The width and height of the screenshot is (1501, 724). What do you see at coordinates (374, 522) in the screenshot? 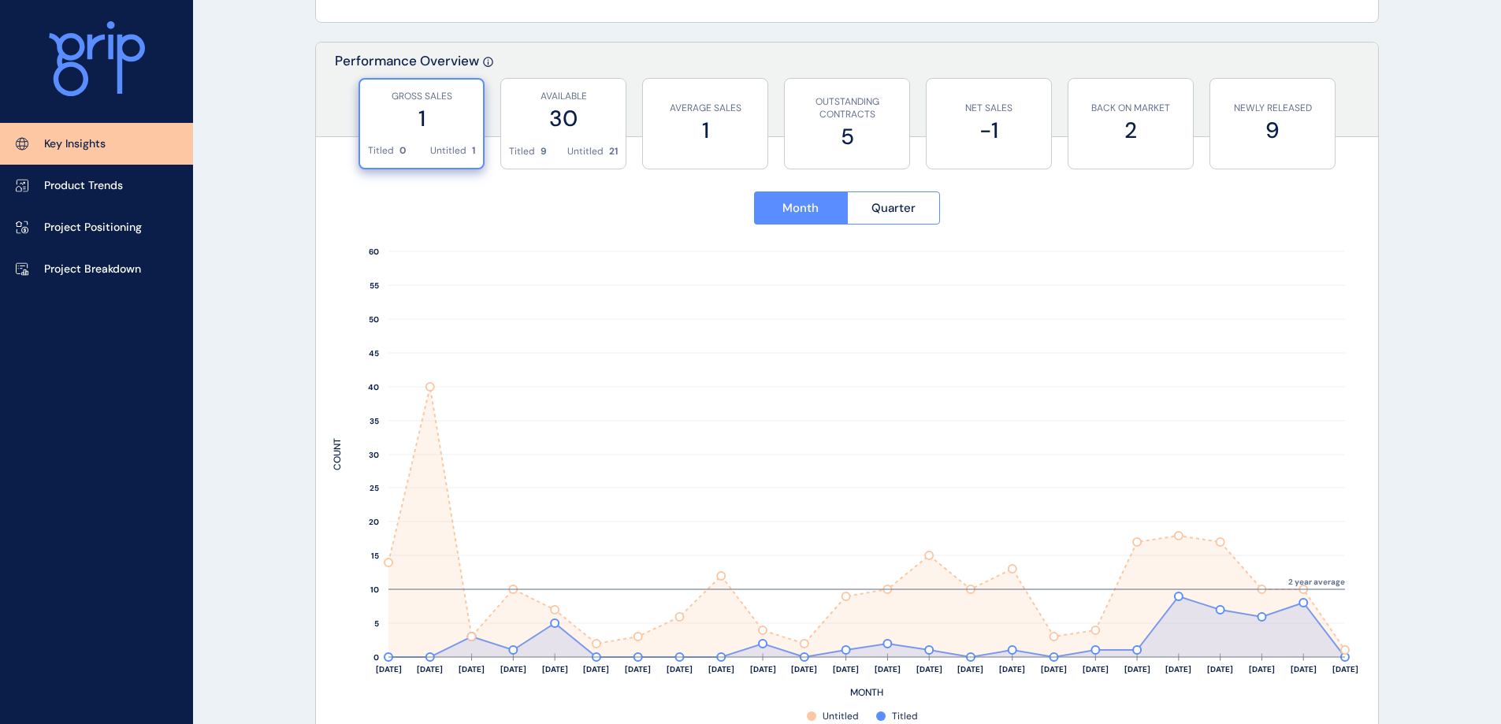
I see `text: 20` at bounding box center [374, 522].